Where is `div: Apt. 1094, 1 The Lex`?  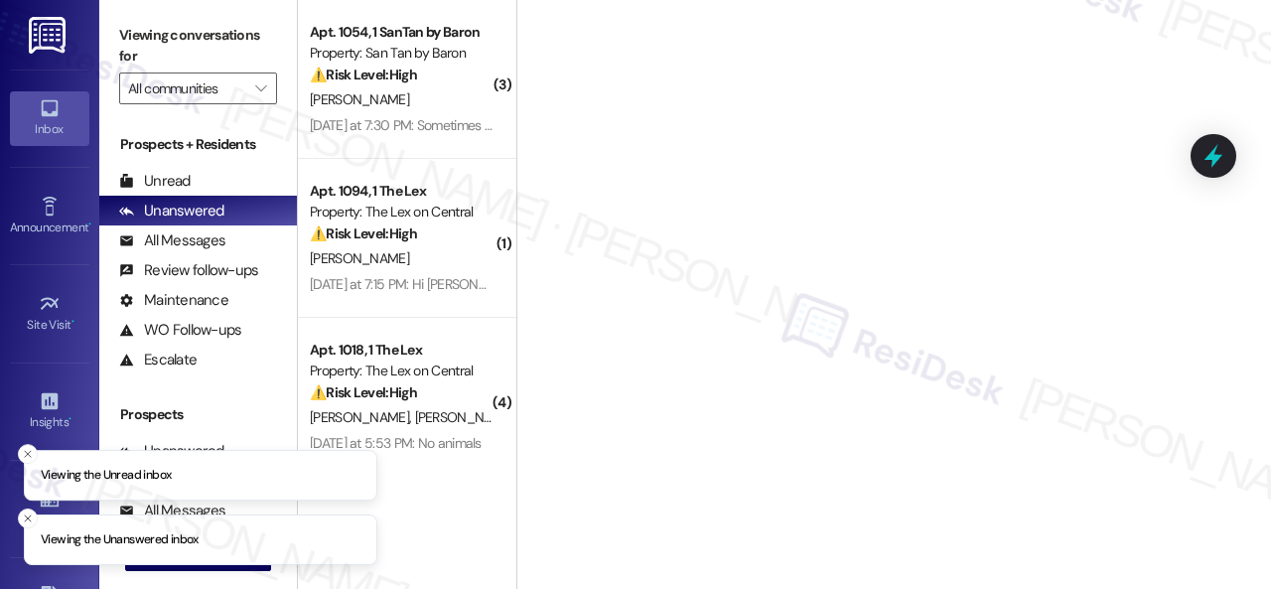
div: Apt. 1094, 1 The Lex is located at coordinates (401, 191).